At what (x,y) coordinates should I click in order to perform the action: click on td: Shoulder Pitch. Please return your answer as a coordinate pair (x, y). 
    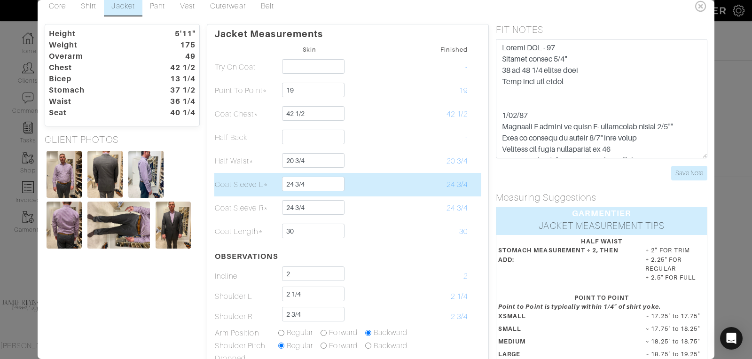
    Looking at the image, I should click on (246, 346).